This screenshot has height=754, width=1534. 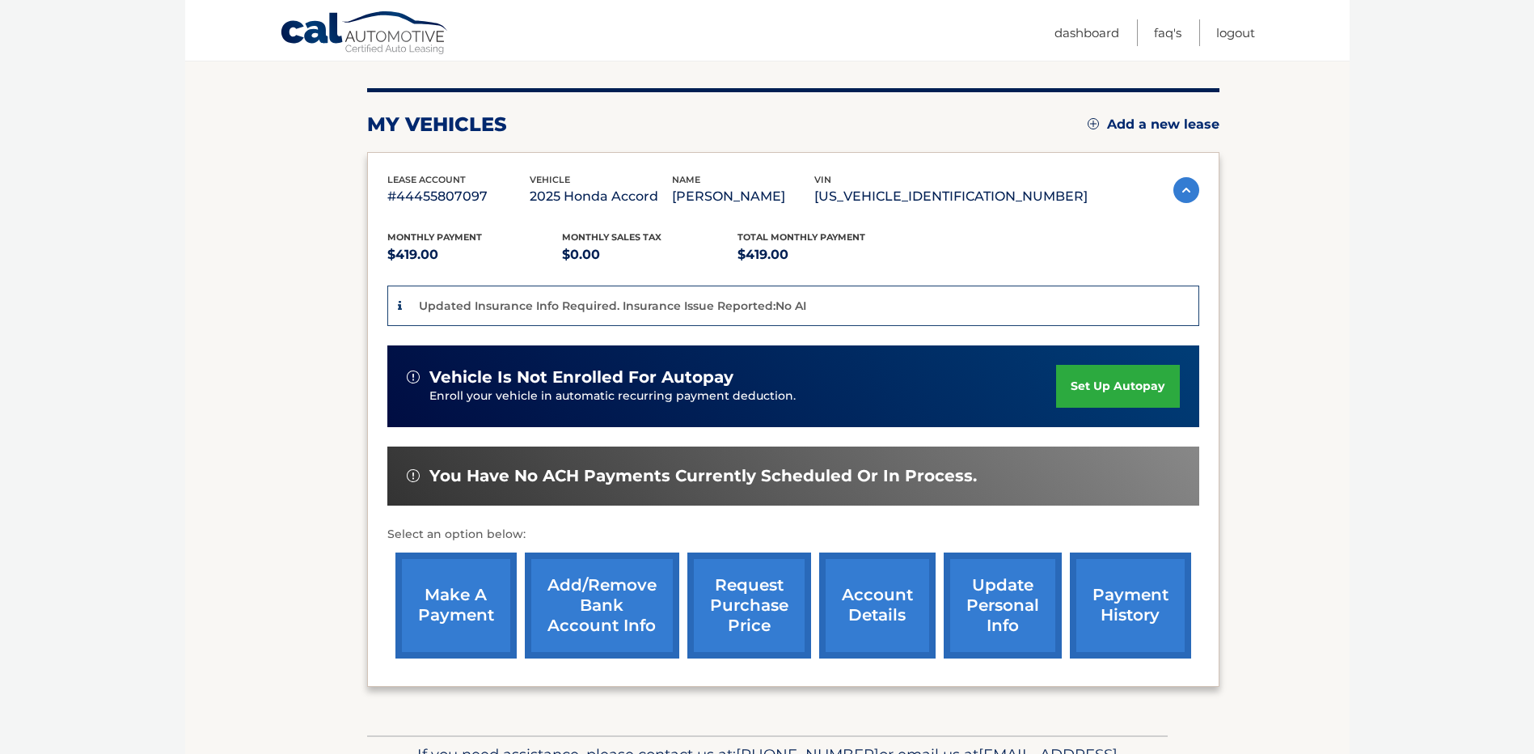 I want to click on span: vehicle, so click(x=550, y=180).